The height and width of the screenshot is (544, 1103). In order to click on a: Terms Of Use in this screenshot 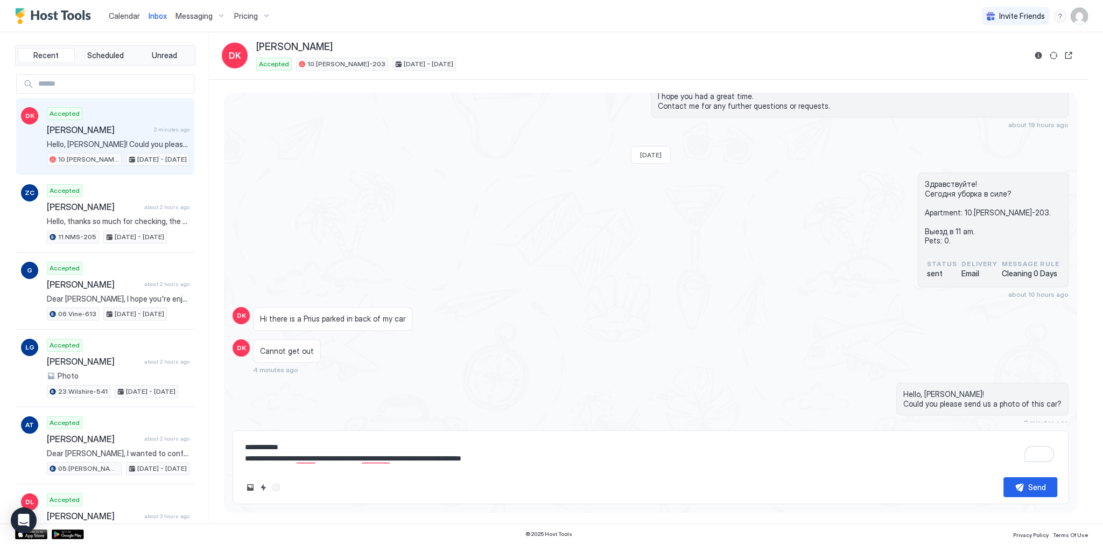, I will do `click(1070, 533)`.